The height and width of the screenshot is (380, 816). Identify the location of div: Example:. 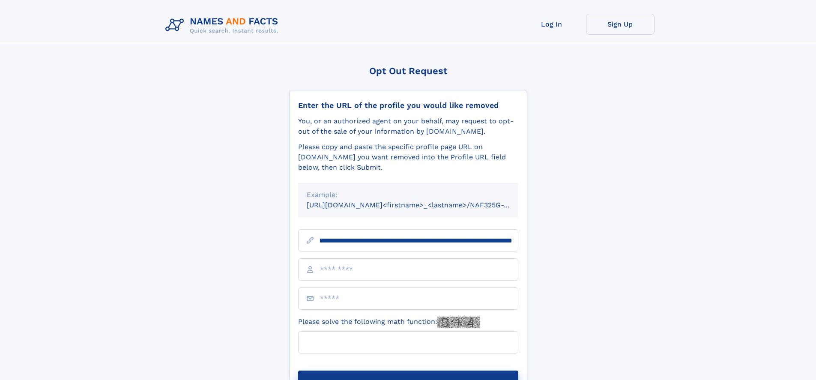
(408, 195).